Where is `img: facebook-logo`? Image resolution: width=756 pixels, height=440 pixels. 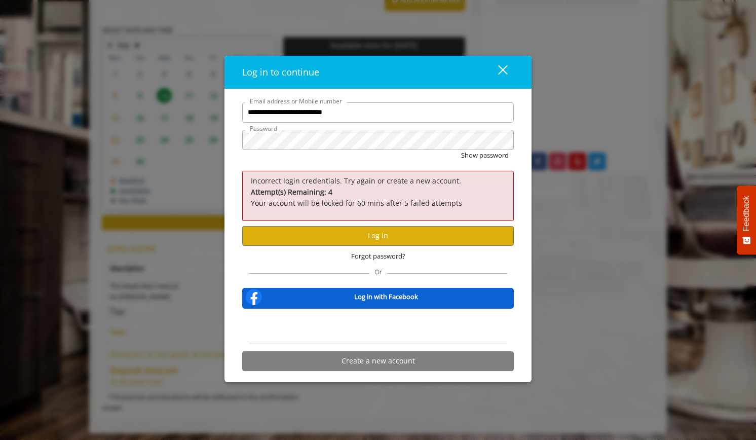
img: facebook-logo is located at coordinates (254, 297).